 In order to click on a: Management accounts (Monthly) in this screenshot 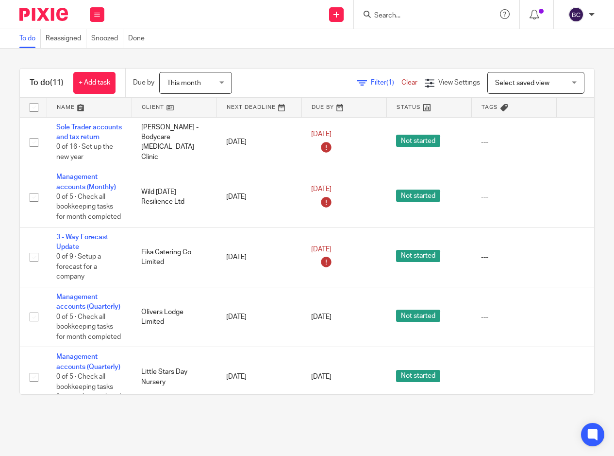, I will do `click(86, 182)`.